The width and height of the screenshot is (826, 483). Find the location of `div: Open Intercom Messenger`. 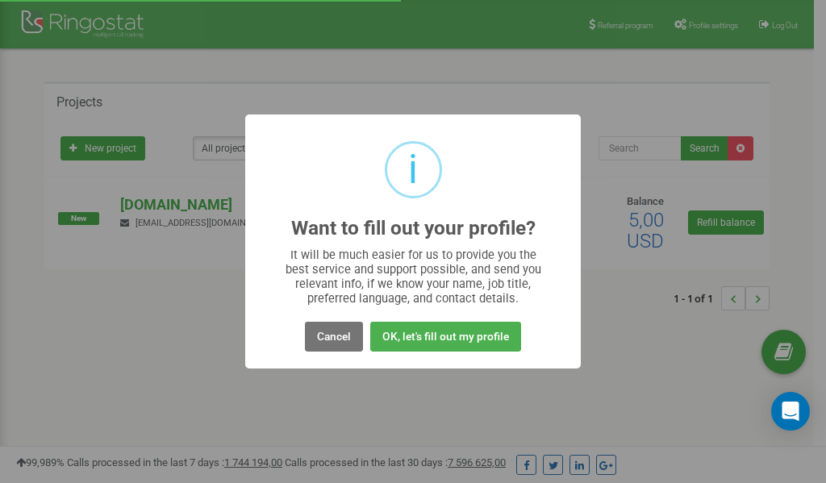

div: Open Intercom Messenger is located at coordinates (790, 411).